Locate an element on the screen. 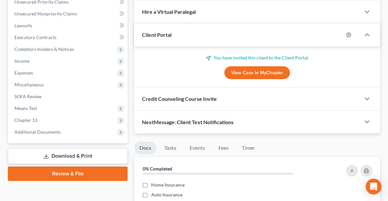 Image resolution: width=388 pixels, height=201 pixels. a: Executory Contracts is located at coordinates (68, 37).